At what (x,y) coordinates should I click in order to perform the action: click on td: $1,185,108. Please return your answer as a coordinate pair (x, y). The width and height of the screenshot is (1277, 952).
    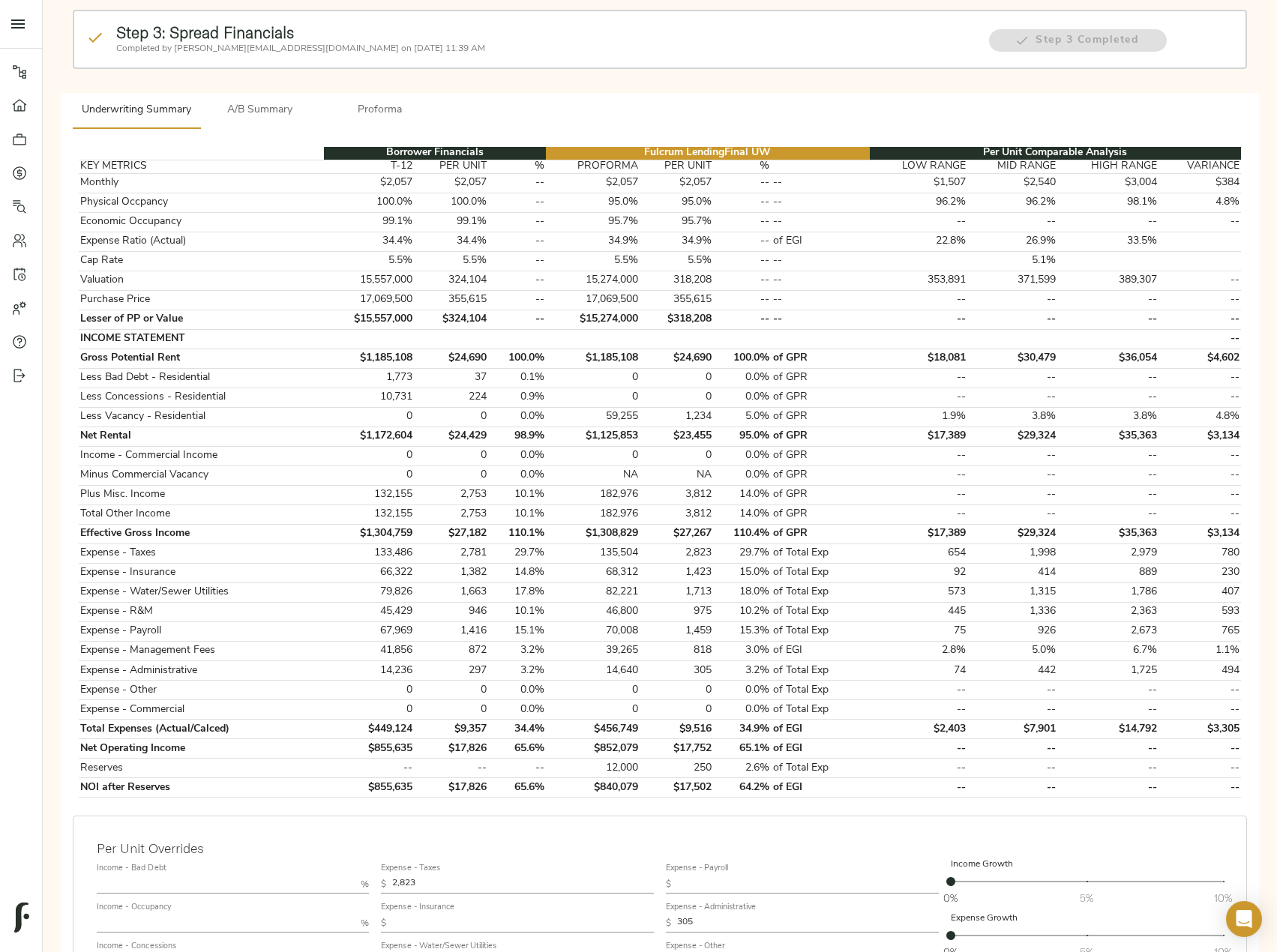
    Looking at the image, I should click on (592, 358).